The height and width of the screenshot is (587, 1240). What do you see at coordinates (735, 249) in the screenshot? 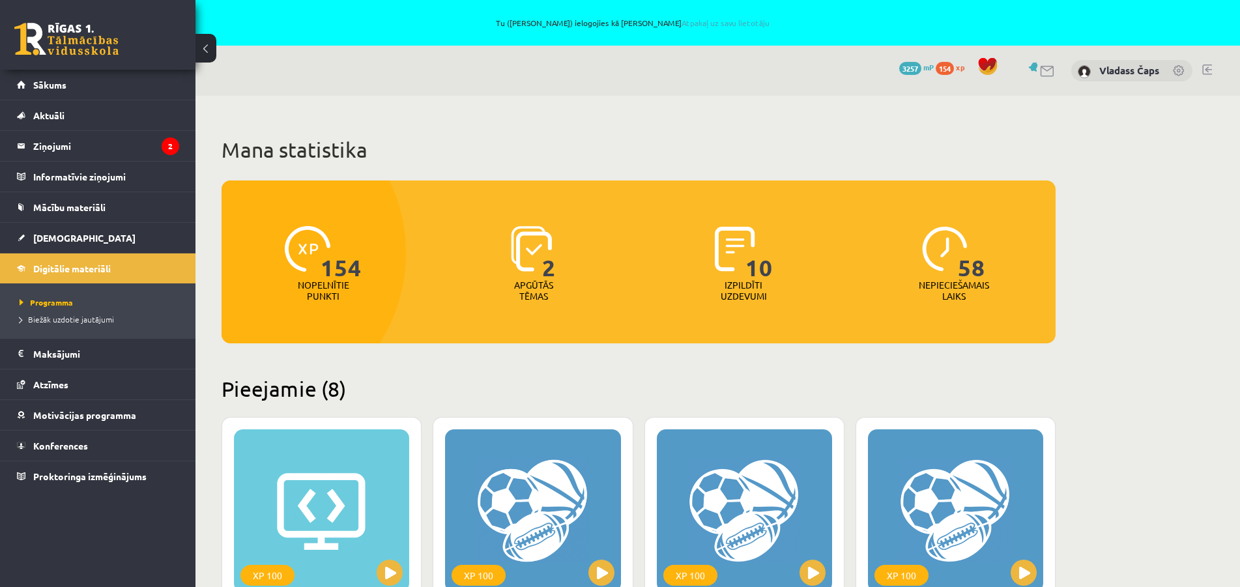
I see `img: icon-completed-tasks-ad58ae20a441b2904462921112bc710f1caf180af7a3daa7317a5a94f2d26646.svg` at bounding box center [735, 249].